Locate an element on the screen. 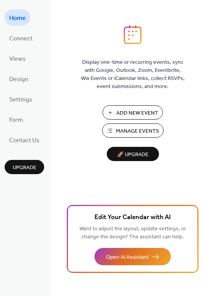  a: Form is located at coordinates (16, 119).